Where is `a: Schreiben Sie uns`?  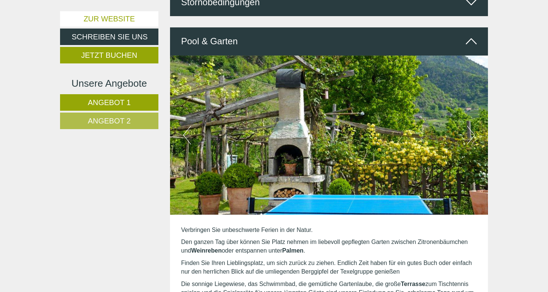
a: Schreiben Sie uns is located at coordinates (109, 37).